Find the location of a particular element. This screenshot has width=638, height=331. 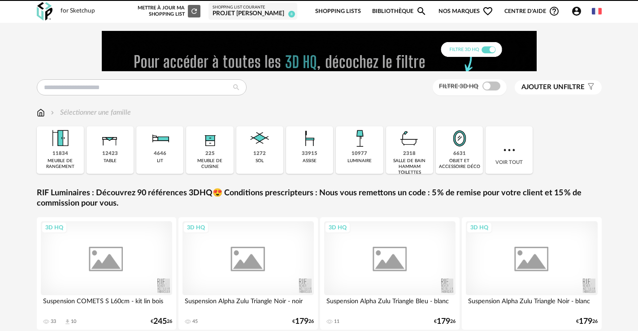

div: 11834 is located at coordinates (60, 154).